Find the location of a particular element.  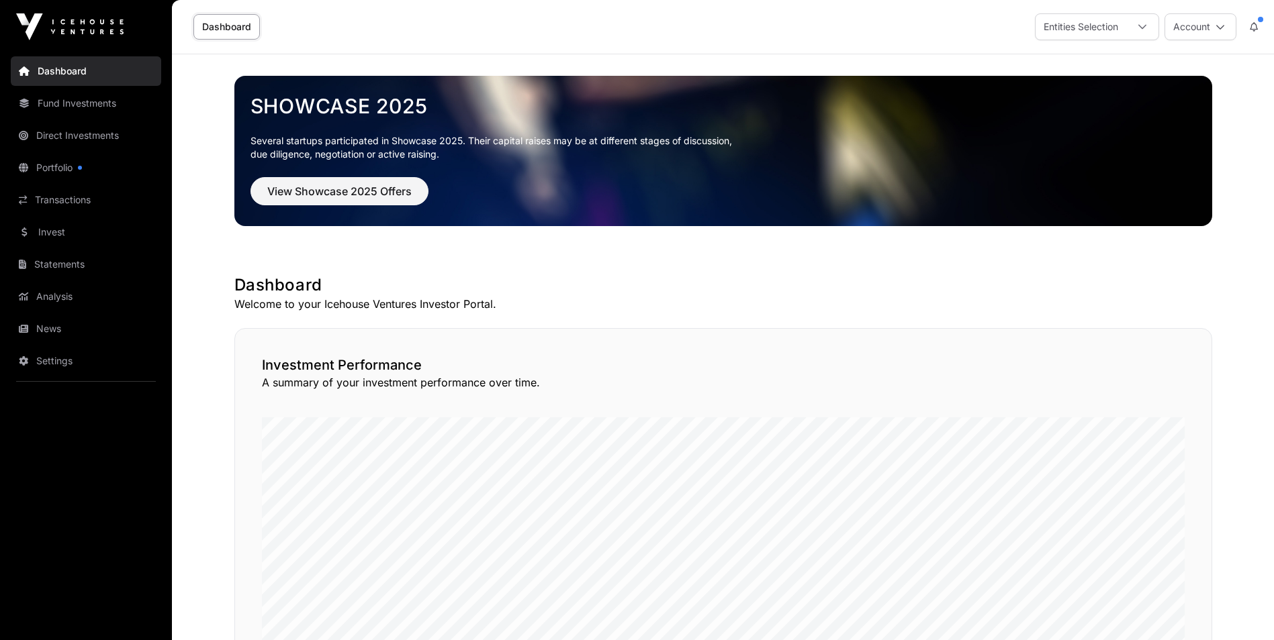

button: Account is located at coordinates (1200, 27).